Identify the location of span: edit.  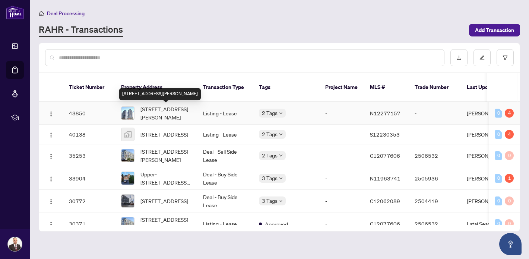
(482, 58).